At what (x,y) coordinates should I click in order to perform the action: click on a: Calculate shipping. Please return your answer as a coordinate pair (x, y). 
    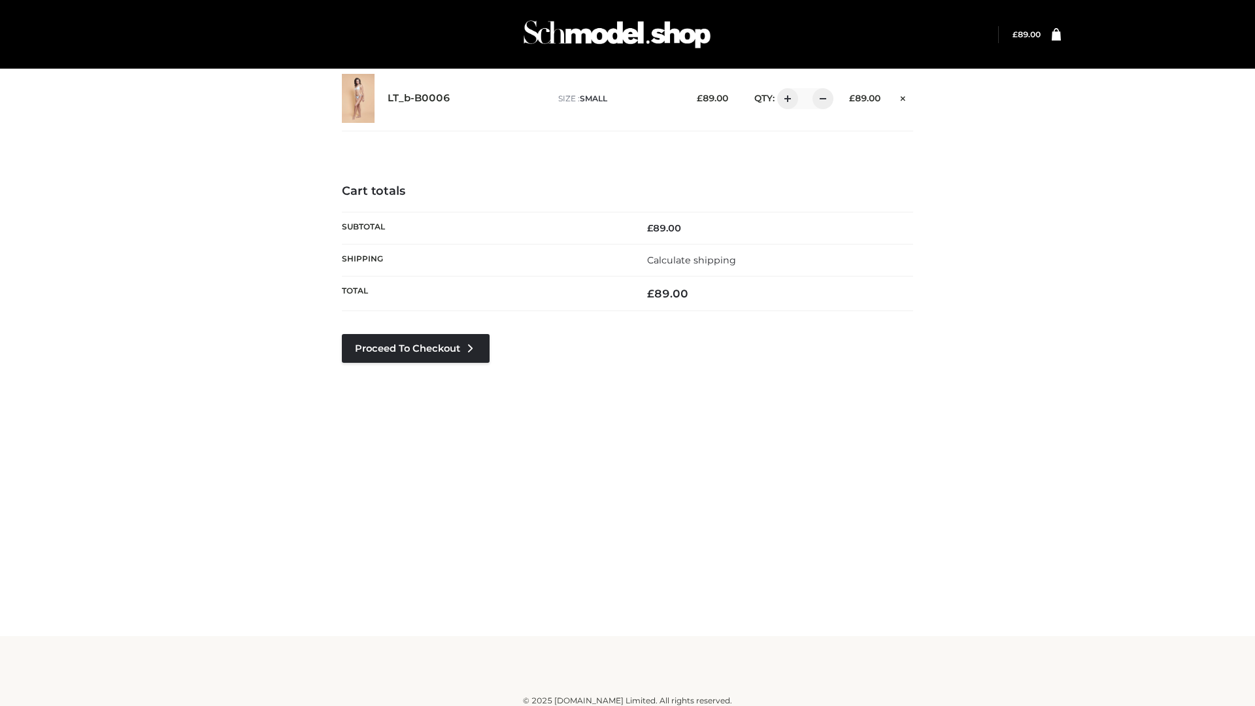
    Looking at the image, I should click on (692, 260).